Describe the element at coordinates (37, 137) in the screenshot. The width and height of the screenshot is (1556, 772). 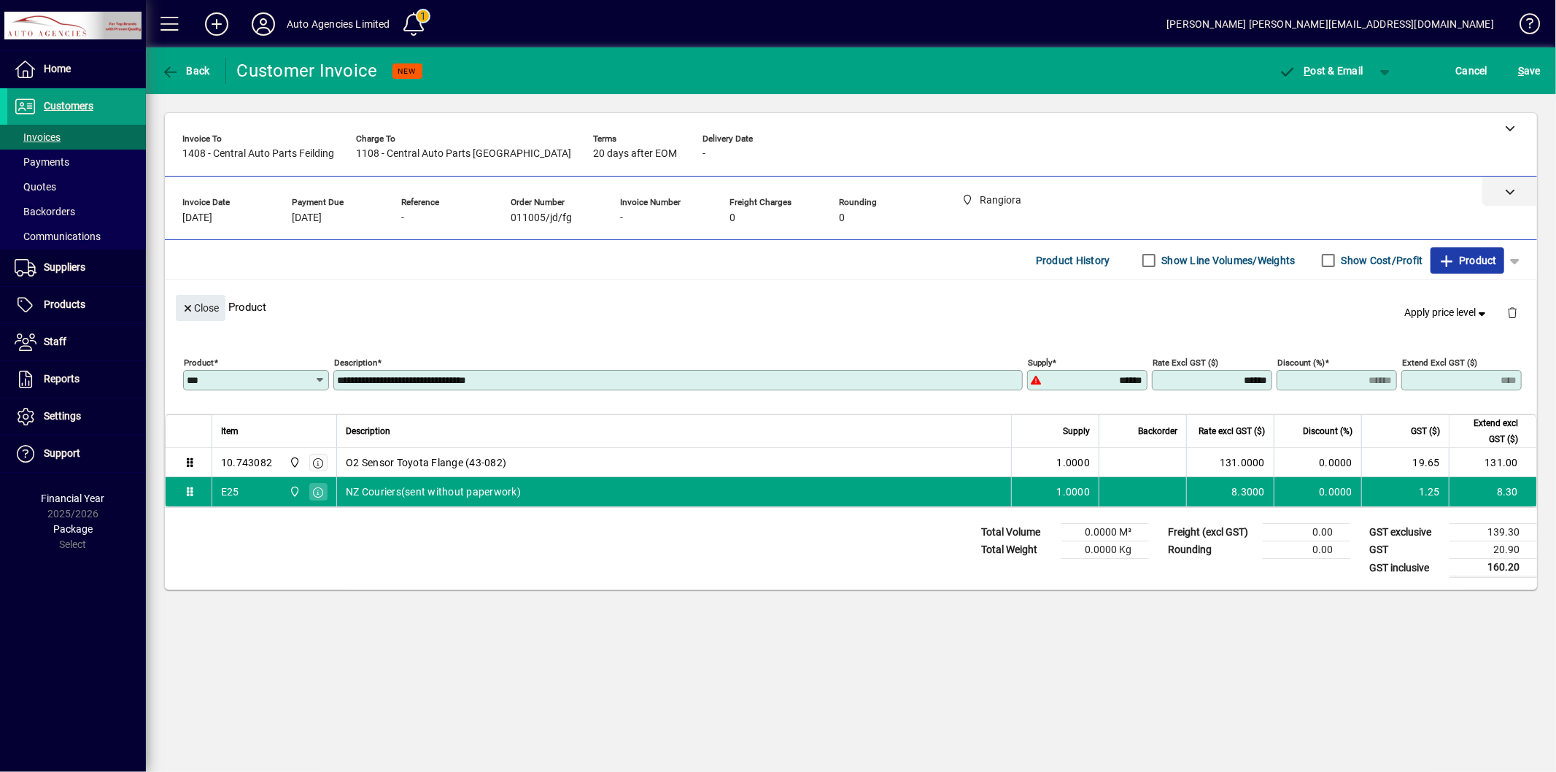
I see `span: Invoices` at that location.